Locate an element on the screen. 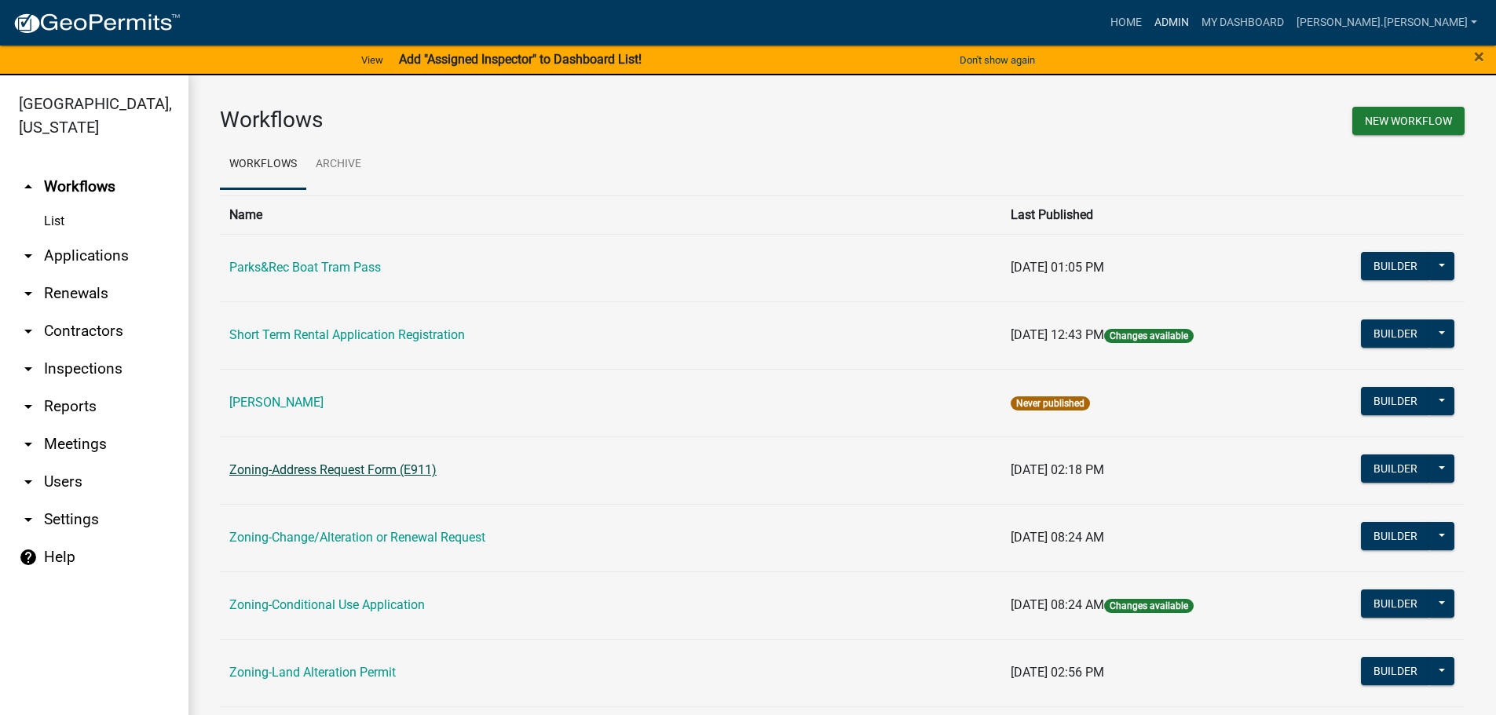 The height and width of the screenshot is (715, 1496). h3: Workflows is located at coordinates (525, 120).